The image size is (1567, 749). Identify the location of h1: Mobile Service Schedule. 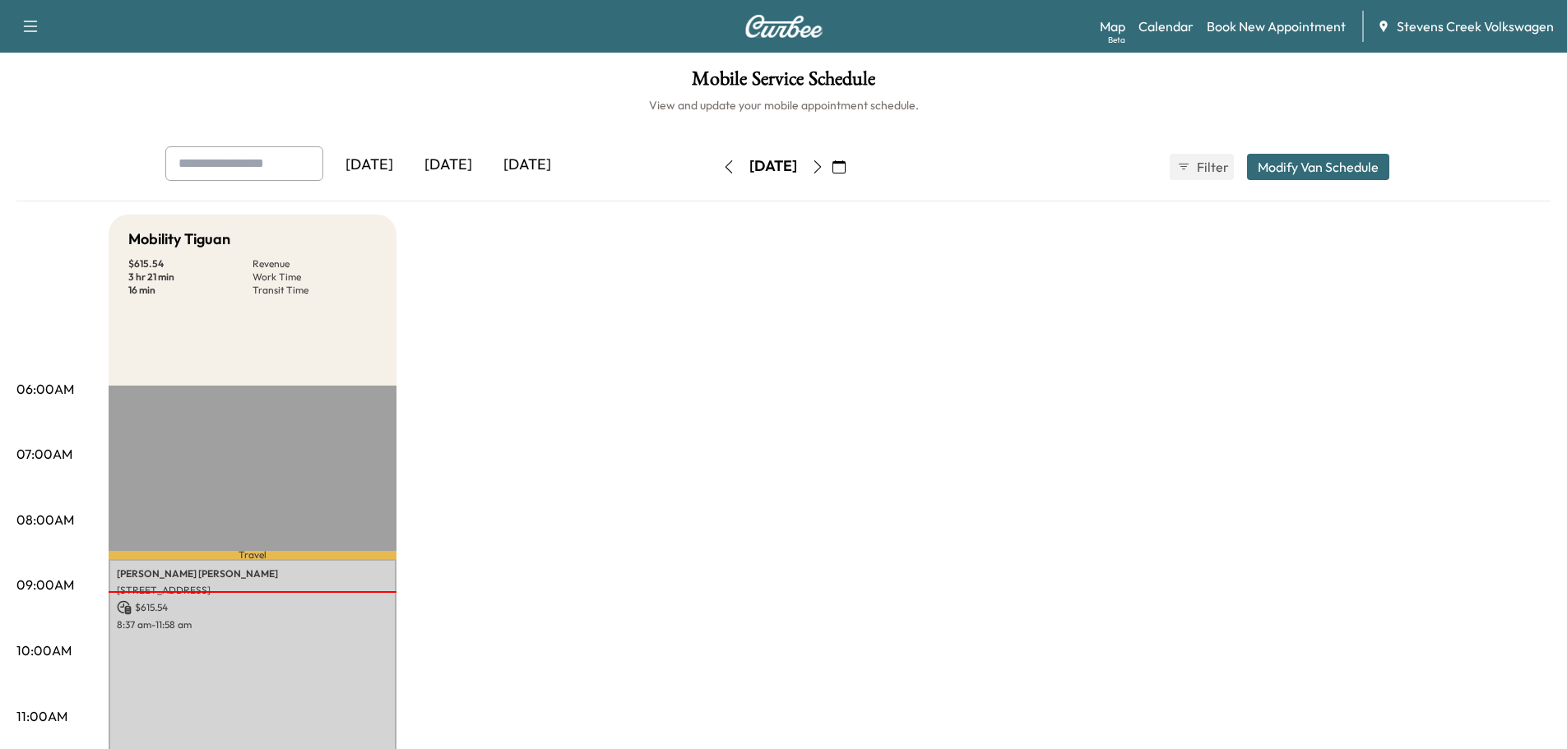
(783, 83).